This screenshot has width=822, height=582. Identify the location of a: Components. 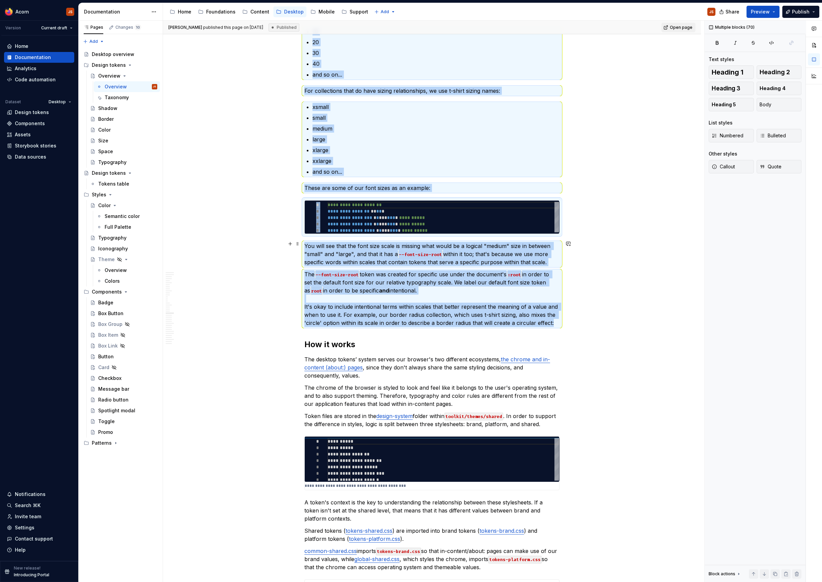
(39, 124).